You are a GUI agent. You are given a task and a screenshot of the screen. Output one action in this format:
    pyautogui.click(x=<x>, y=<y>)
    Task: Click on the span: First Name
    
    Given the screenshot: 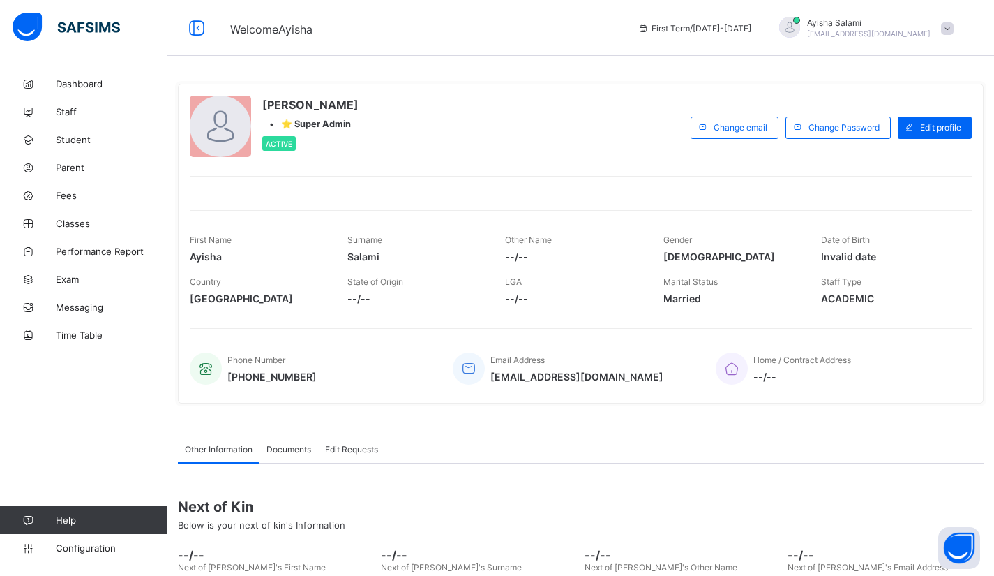 What is the action you would take?
    pyautogui.click(x=211, y=239)
    